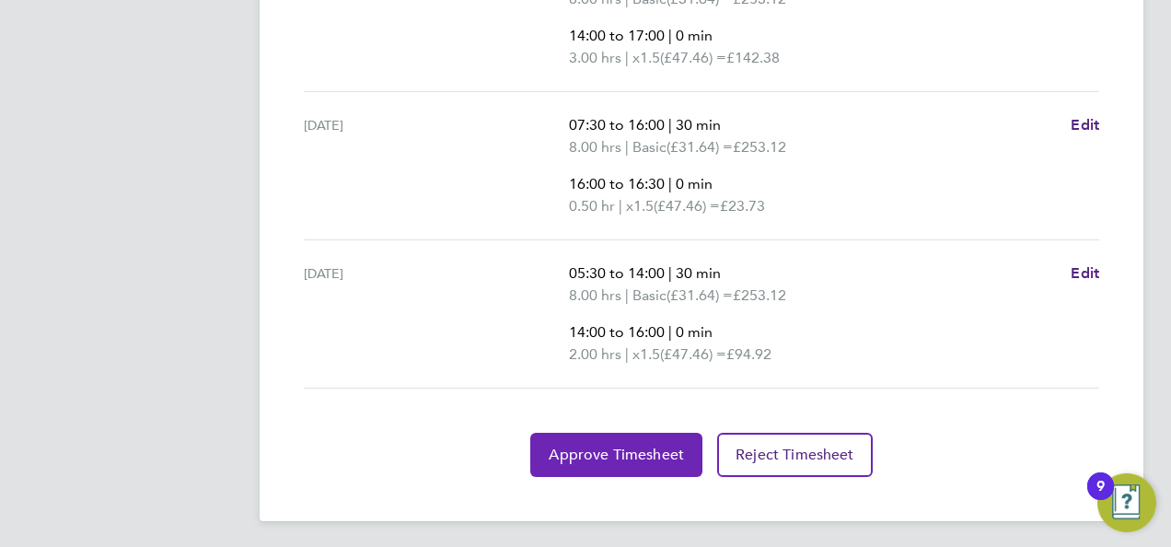 This screenshot has height=547, width=1171. What do you see at coordinates (749, 354) in the screenshot?
I see `span: £94.92` at bounding box center [749, 354].